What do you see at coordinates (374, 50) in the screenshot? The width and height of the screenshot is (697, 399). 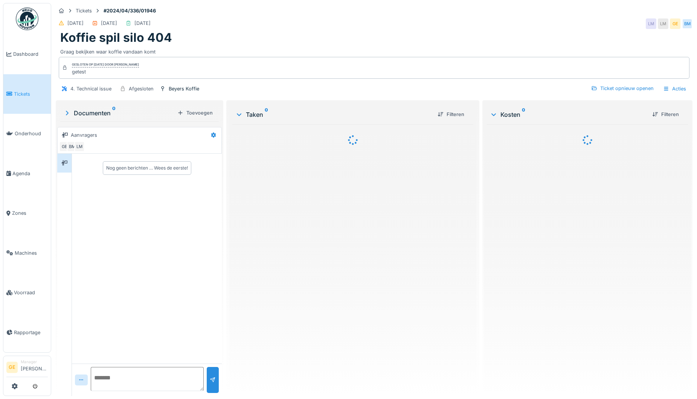 I see `div: Graag bekijken waar koffie vandaan komt` at bounding box center [374, 50].